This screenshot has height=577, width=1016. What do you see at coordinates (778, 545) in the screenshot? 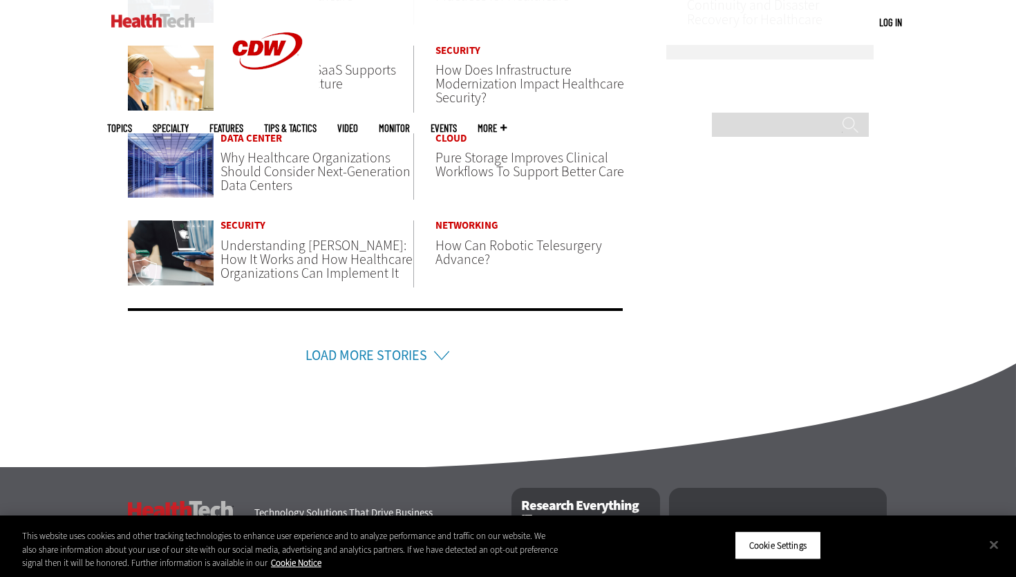
I see `button: Cookie Settings` at bounding box center [778, 545].